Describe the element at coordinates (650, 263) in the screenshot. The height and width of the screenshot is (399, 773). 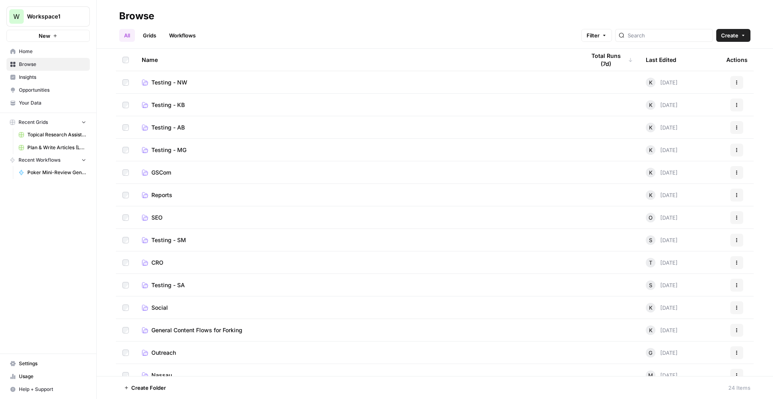
I see `span: T` at that location.